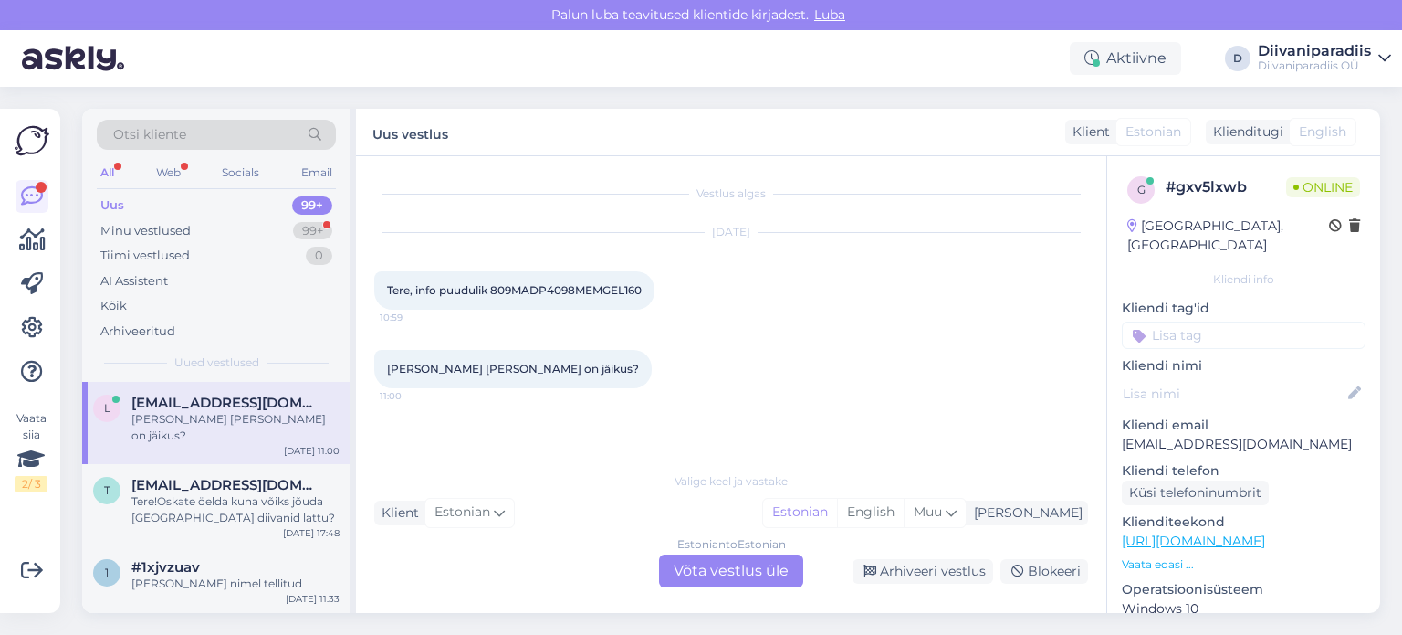 The width and height of the screenshot is (1402, 635). What do you see at coordinates (319, 256) in the screenshot?
I see `div: 0` at bounding box center [319, 256].